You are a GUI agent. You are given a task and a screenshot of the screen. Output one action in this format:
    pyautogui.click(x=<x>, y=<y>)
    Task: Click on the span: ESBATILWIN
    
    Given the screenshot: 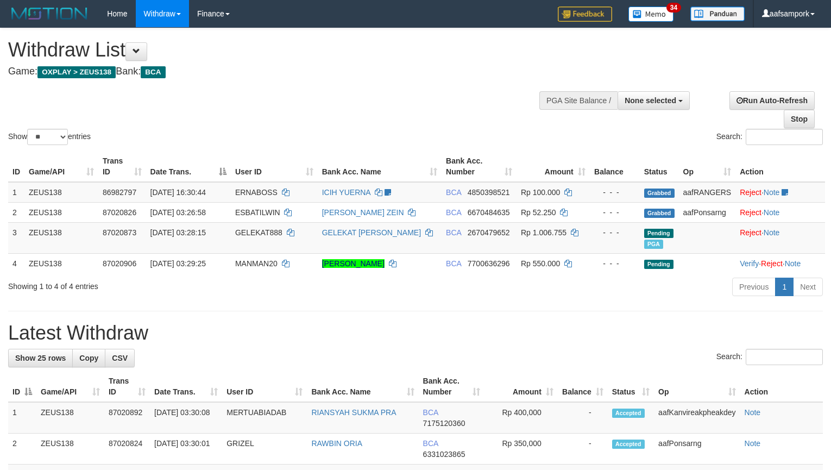 What is the action you would take?
    pyautogui.click(x=257, y=212)
    